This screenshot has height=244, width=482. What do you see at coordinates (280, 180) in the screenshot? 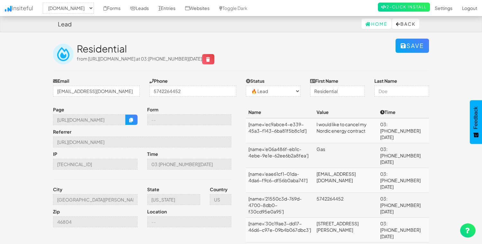
I see `td: [name='eae61cf1-01da-4da6-f9c6-df56b0aba741']` at bounding box center [280, 180].